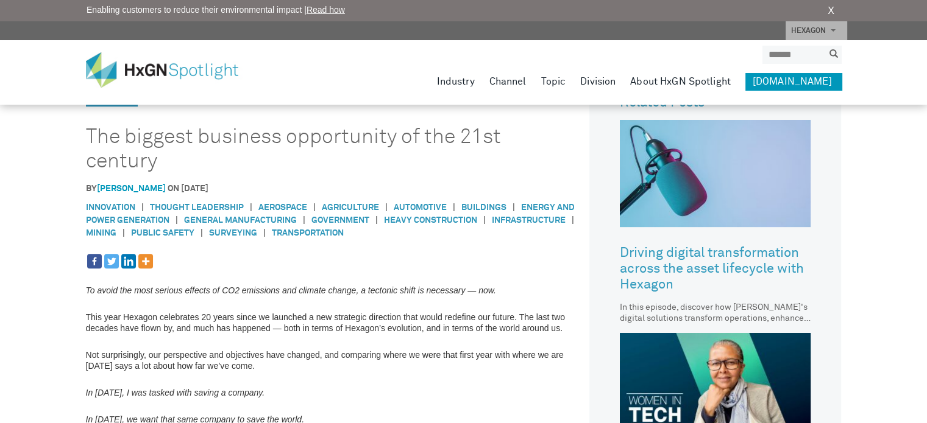 This screenshot has height=423, width=927. Describe the element at coordinates (598, 82) in the screenshot. I see `a: Division` at that location.